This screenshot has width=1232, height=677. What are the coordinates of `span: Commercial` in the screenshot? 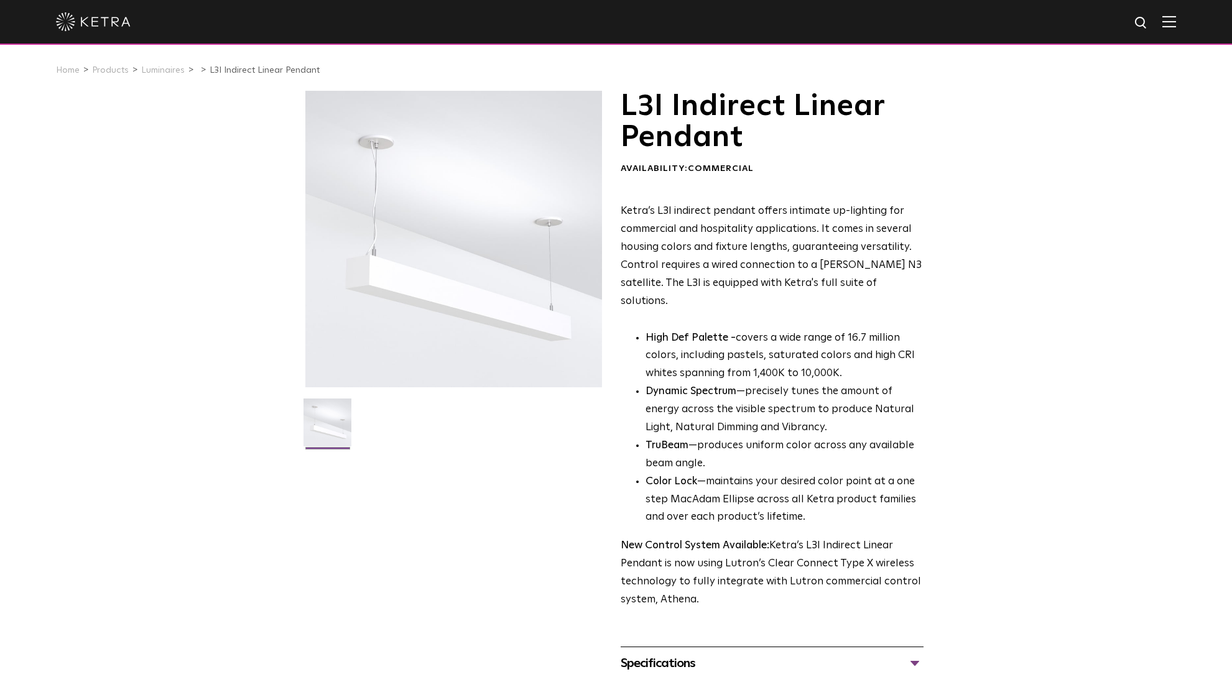 It's located at (721, 168).